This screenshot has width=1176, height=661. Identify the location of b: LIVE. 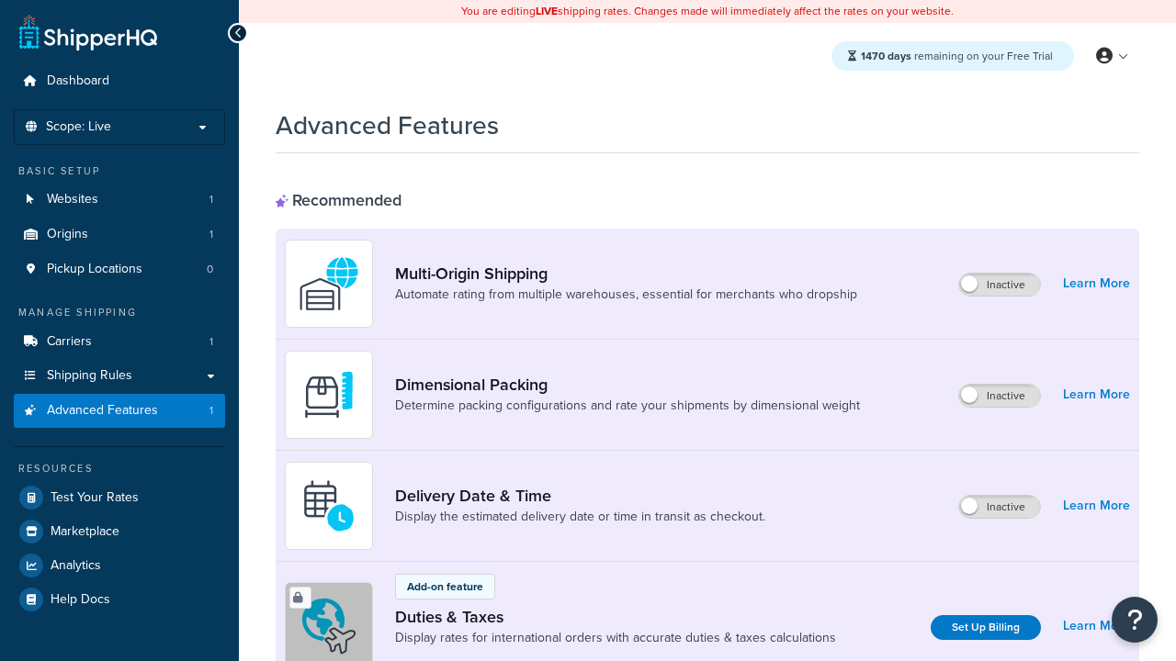
(547, 11).